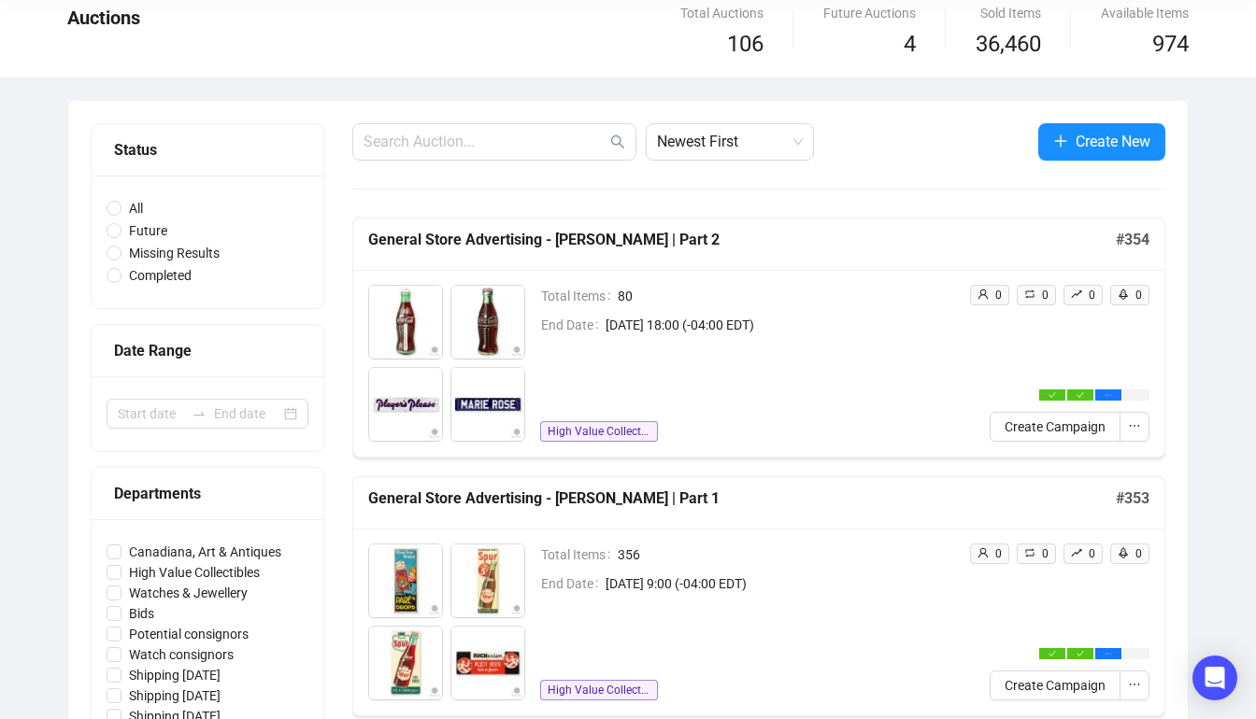 This screenshot has width=1256, height=719. What do you see at coordinates (199, 414) in the screenshot?
I see `span: swap-right` at bounding box center [199, 414].